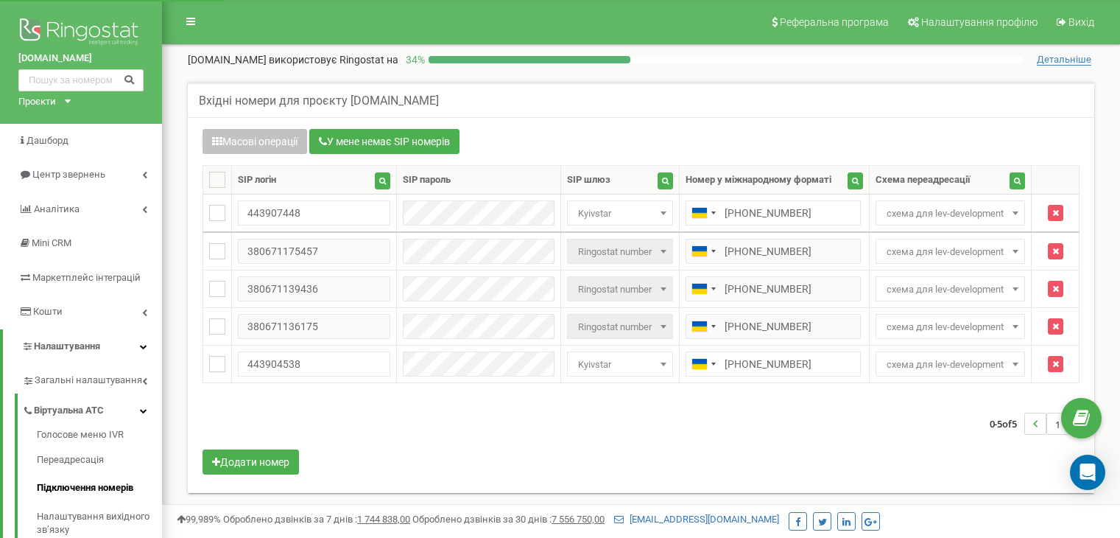  I want to click on span: Mini CRM, so click(52, 242).